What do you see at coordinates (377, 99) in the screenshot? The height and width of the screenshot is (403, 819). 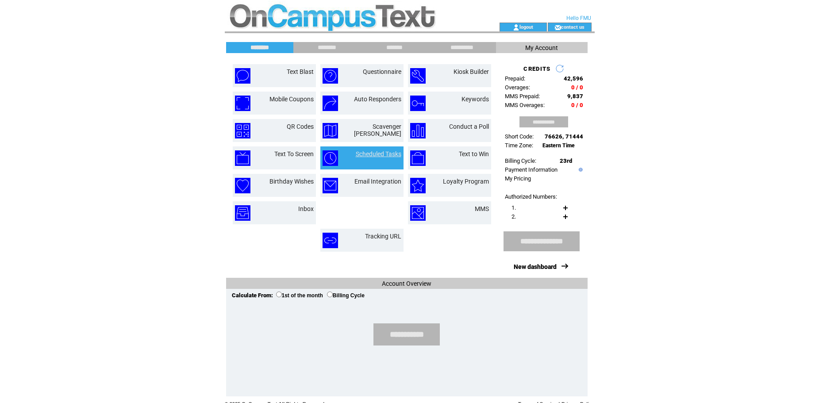 I see `a: Auto Responders` at bounding box center [377, 99].